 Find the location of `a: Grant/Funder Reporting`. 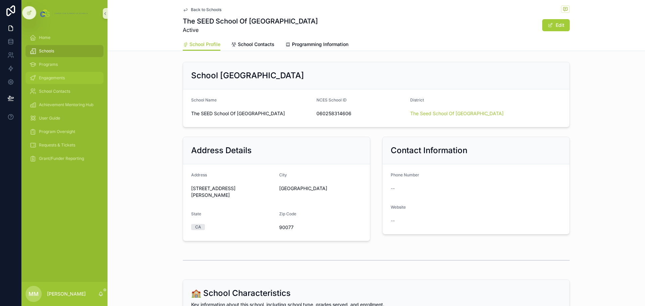

a: Grant/Funder Reporting is located at coordinates (65, 159).